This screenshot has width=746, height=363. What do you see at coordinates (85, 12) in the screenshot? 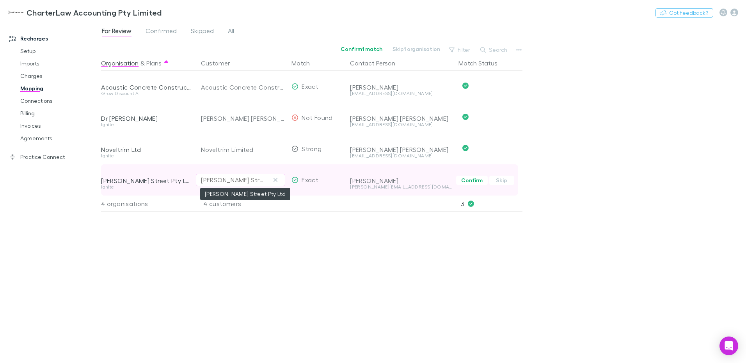
I see `a: CharterLaw Accounting Pty Limited` at bounding box center [85, 12].